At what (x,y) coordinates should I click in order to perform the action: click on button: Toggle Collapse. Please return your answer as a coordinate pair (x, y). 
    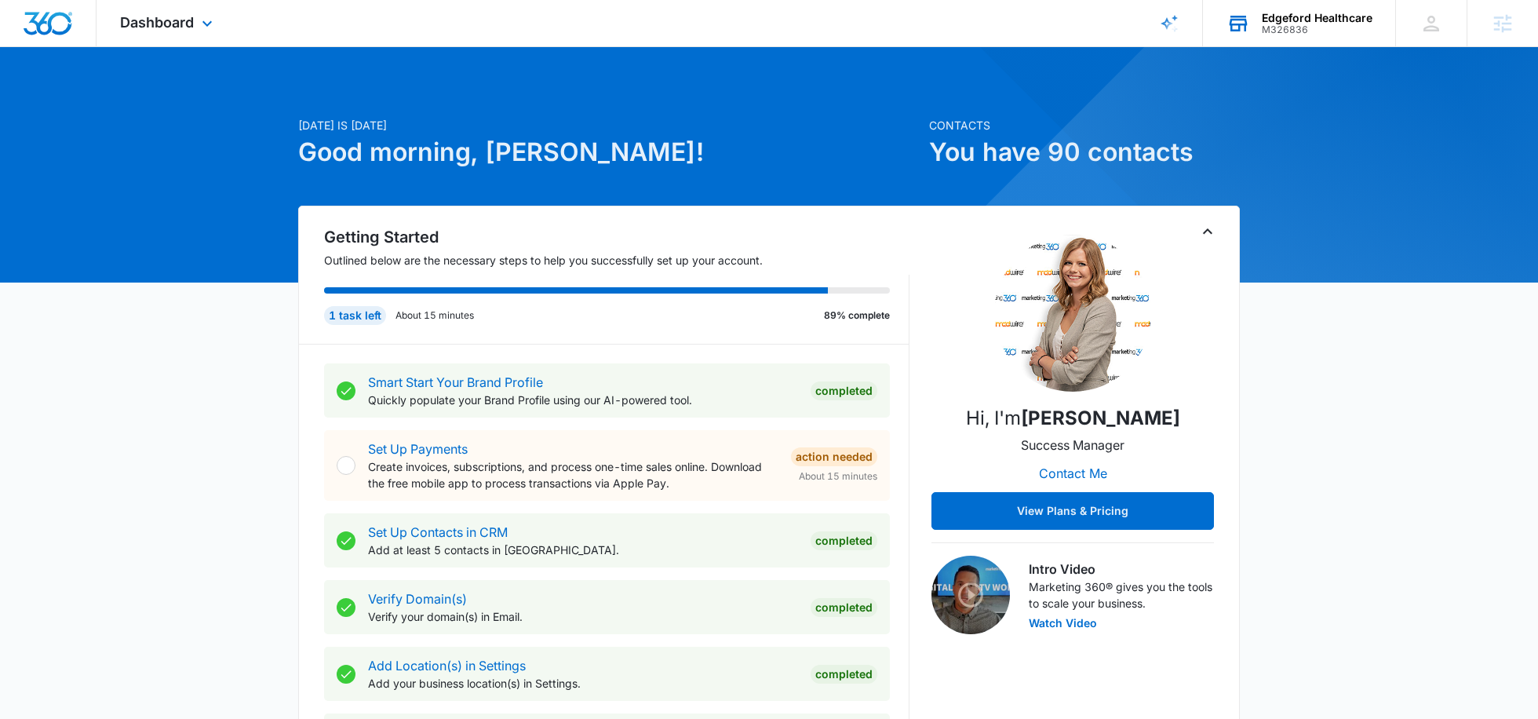
    Looking at the image, I should click on (1207, 231).